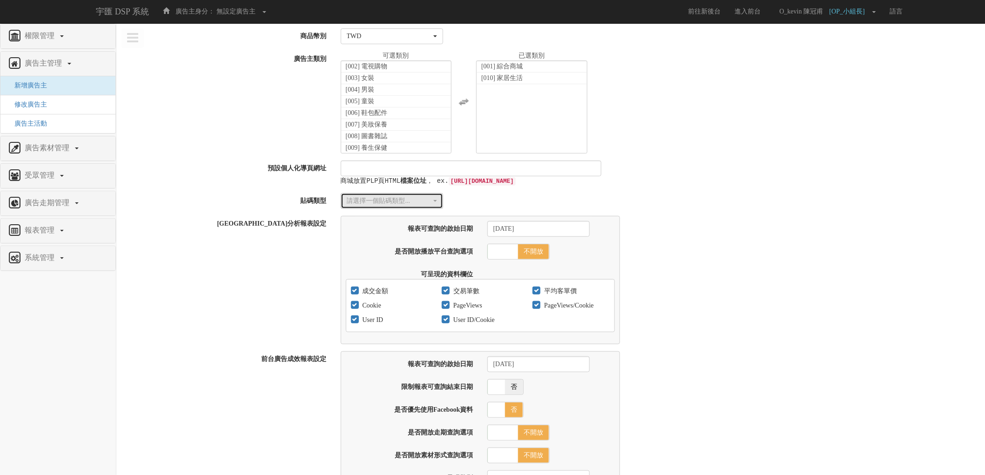 This screenshot has height=475, width=985. What do you see at coordinates (389, 201) in the screenshot?
I see `div: 請選擇一個貼碼類型...` at bounding box center [389, 201].